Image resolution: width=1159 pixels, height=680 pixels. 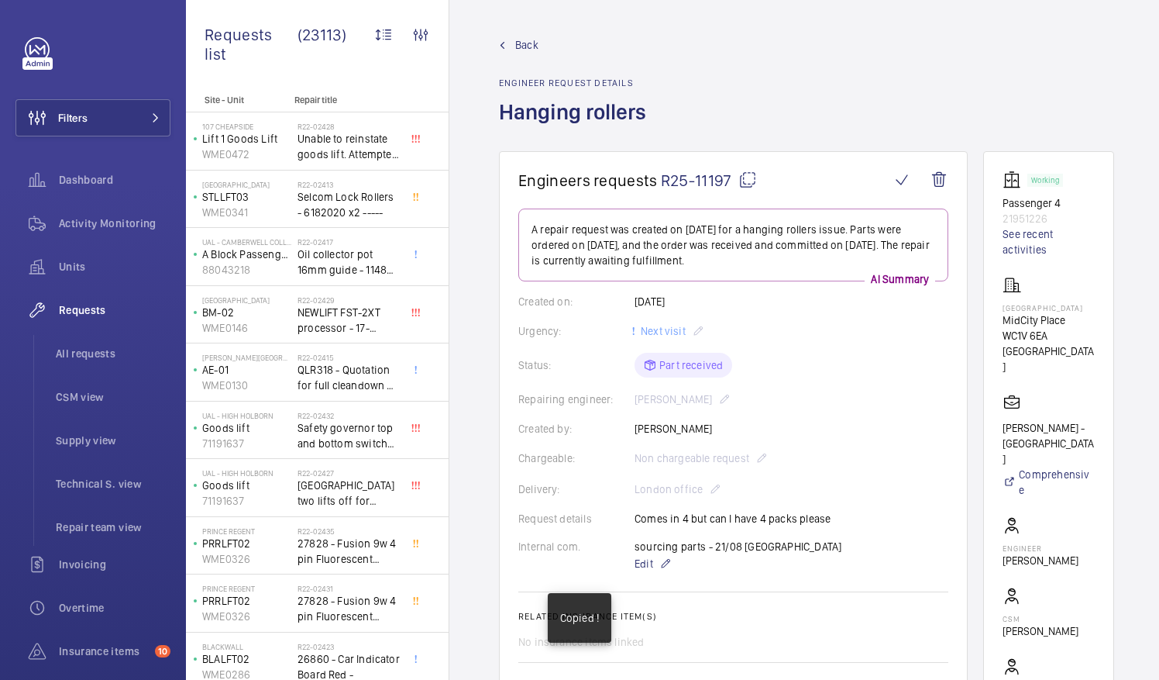 I want to click on span: Technical S. view, so click(x=113, y=484).